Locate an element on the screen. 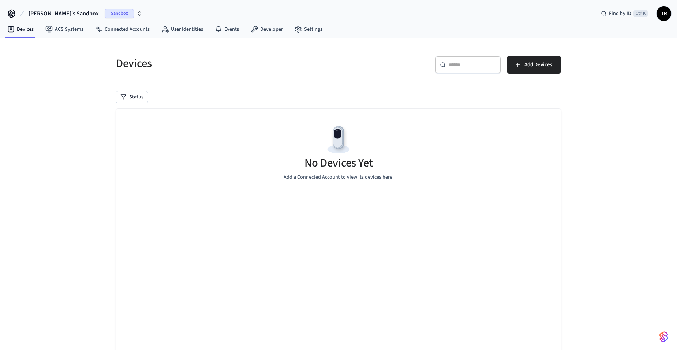  a: Settings is located at coordinates (309, 29).